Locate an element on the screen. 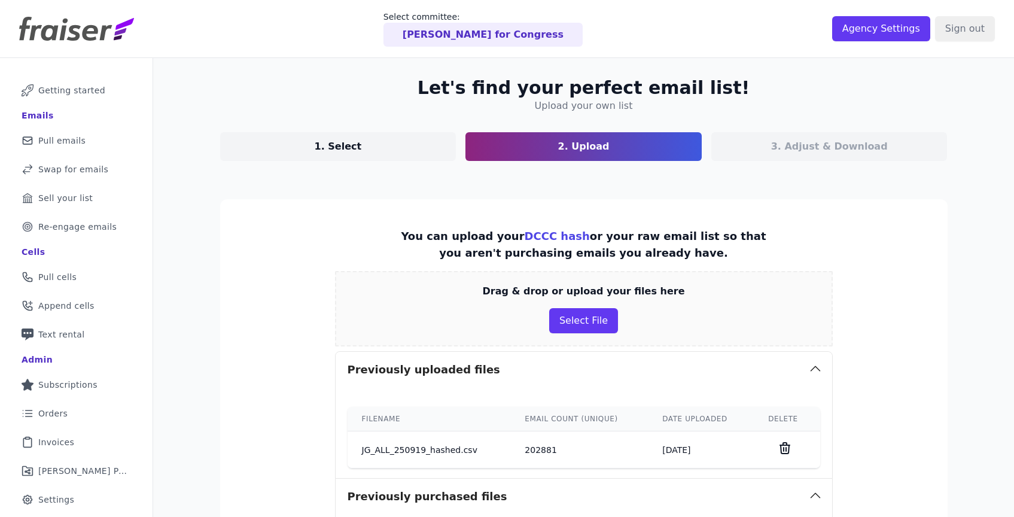 The height and width of the screenshot is (517, 1014). td: JG_ALL_250919_hashed.csv is located at coordinates (429, 450).